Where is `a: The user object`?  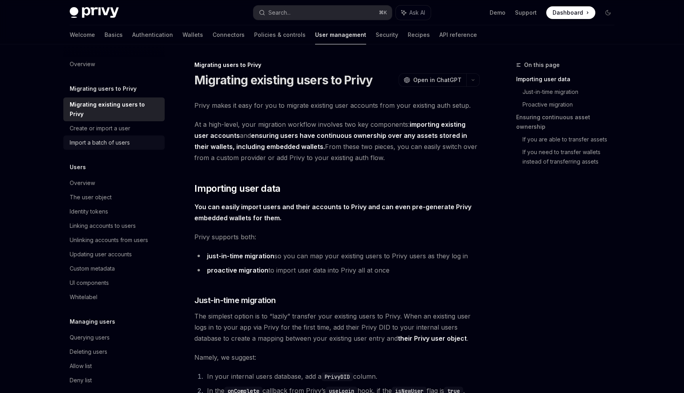
a: The user object is located at coordinates (114, 197).